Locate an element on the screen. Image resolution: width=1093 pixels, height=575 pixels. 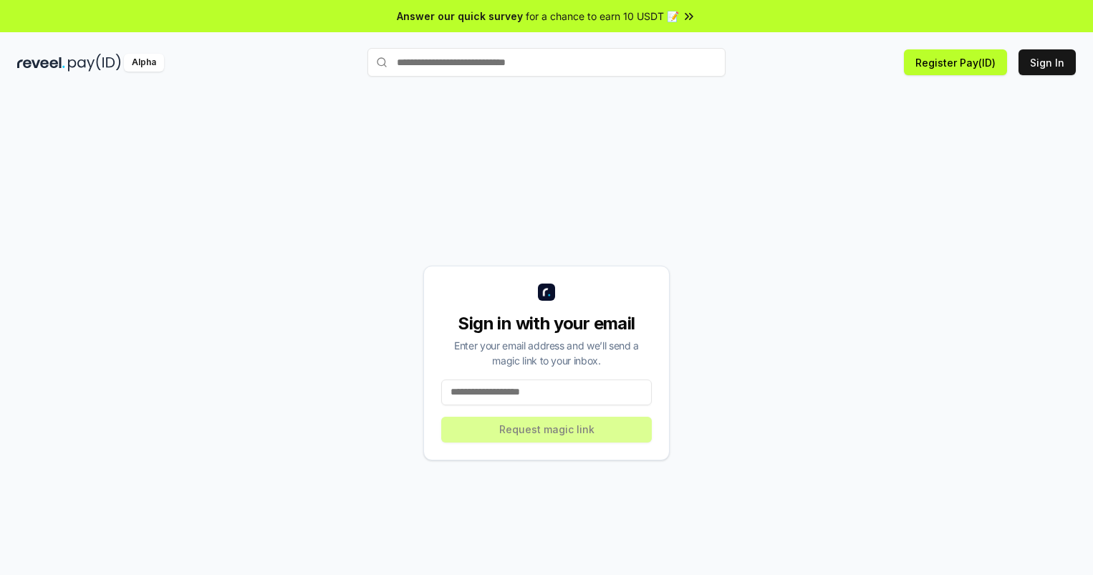
div: Enter your email address and we’ll send a magic link to your inbox. is located at coordinates (547, 353).